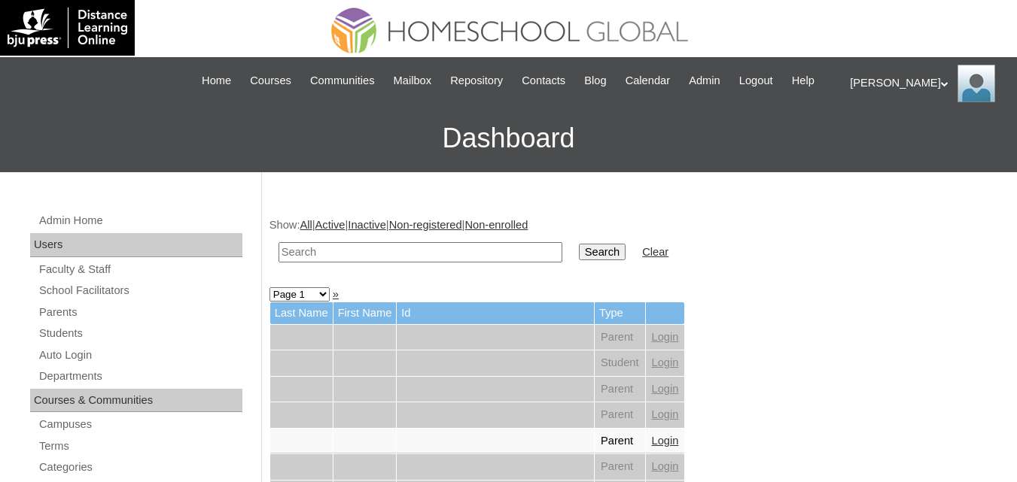 The width and height of the screenshot is (1017, 482). I want to click on a: Communities, so click(342, 81).